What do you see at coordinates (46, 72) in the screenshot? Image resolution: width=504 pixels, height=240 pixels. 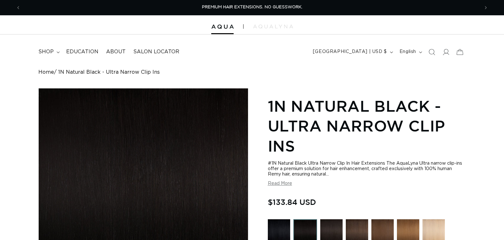 I see `a: Home` at bounding box center [46, 72].